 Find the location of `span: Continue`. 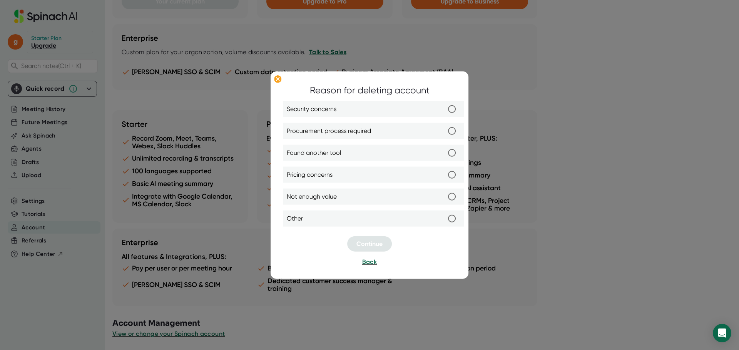

span: Continue is located at coordinates (369, 244).